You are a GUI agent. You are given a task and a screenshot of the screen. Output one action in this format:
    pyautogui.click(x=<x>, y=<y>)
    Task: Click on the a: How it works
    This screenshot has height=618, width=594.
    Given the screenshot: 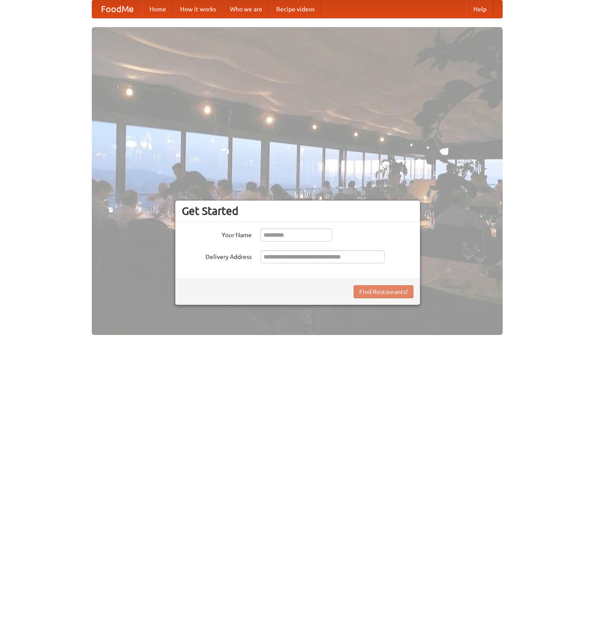 What is the action you would take?
    pyautogui.click(x=198, y=9)
    